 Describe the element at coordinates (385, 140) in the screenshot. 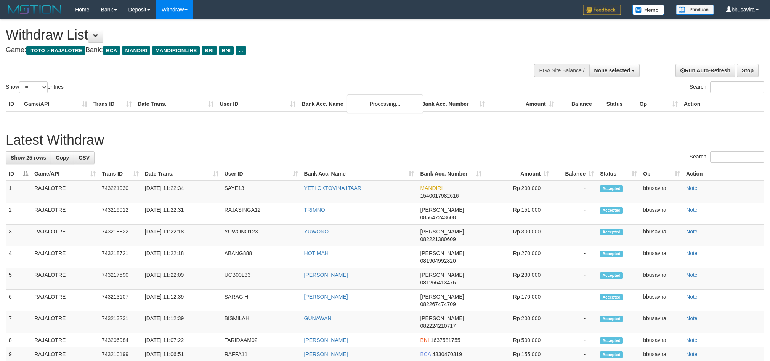

I see `h1: Latest Withdraw` at that location.